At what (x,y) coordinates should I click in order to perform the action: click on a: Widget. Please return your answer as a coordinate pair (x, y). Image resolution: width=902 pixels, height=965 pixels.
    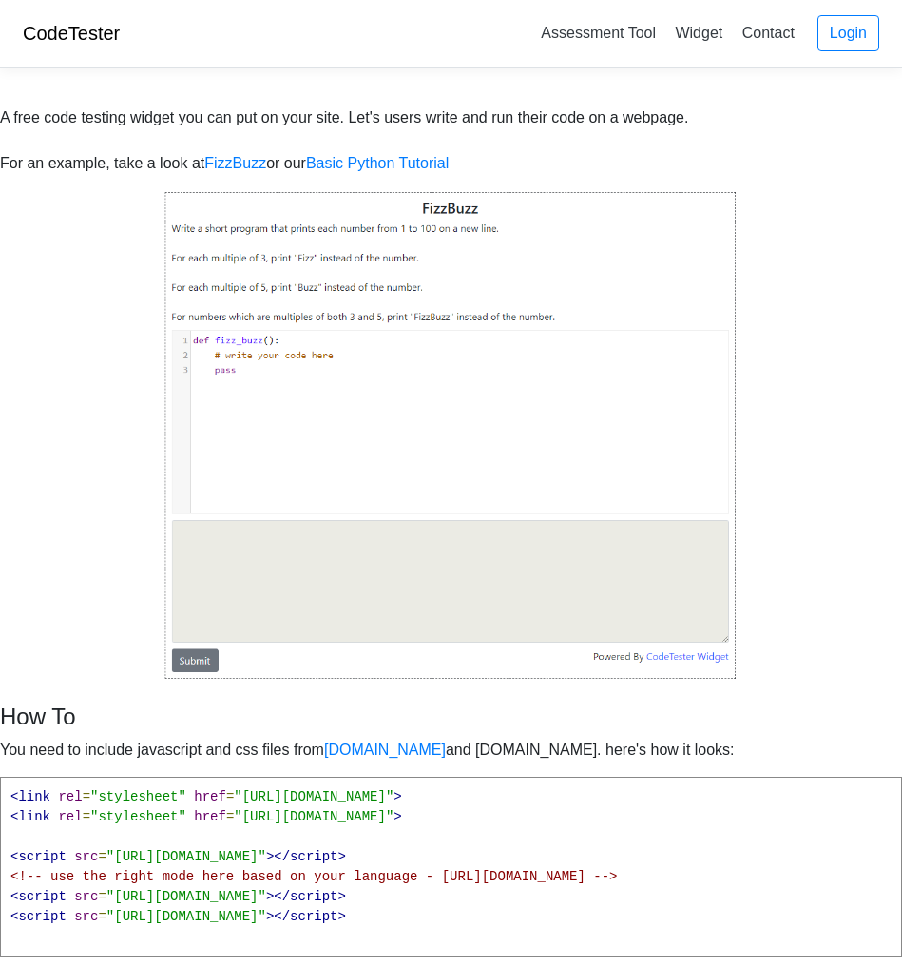
    Looking at the image, I should click on (699, 32).